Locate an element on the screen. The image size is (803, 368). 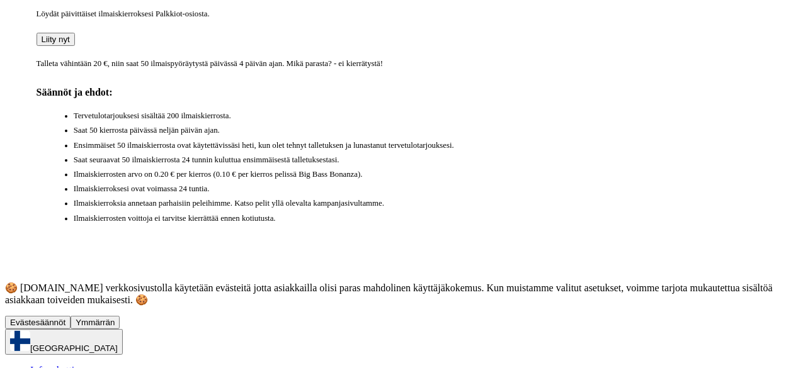
img: Finland flag is located at coordinates (20, 341).